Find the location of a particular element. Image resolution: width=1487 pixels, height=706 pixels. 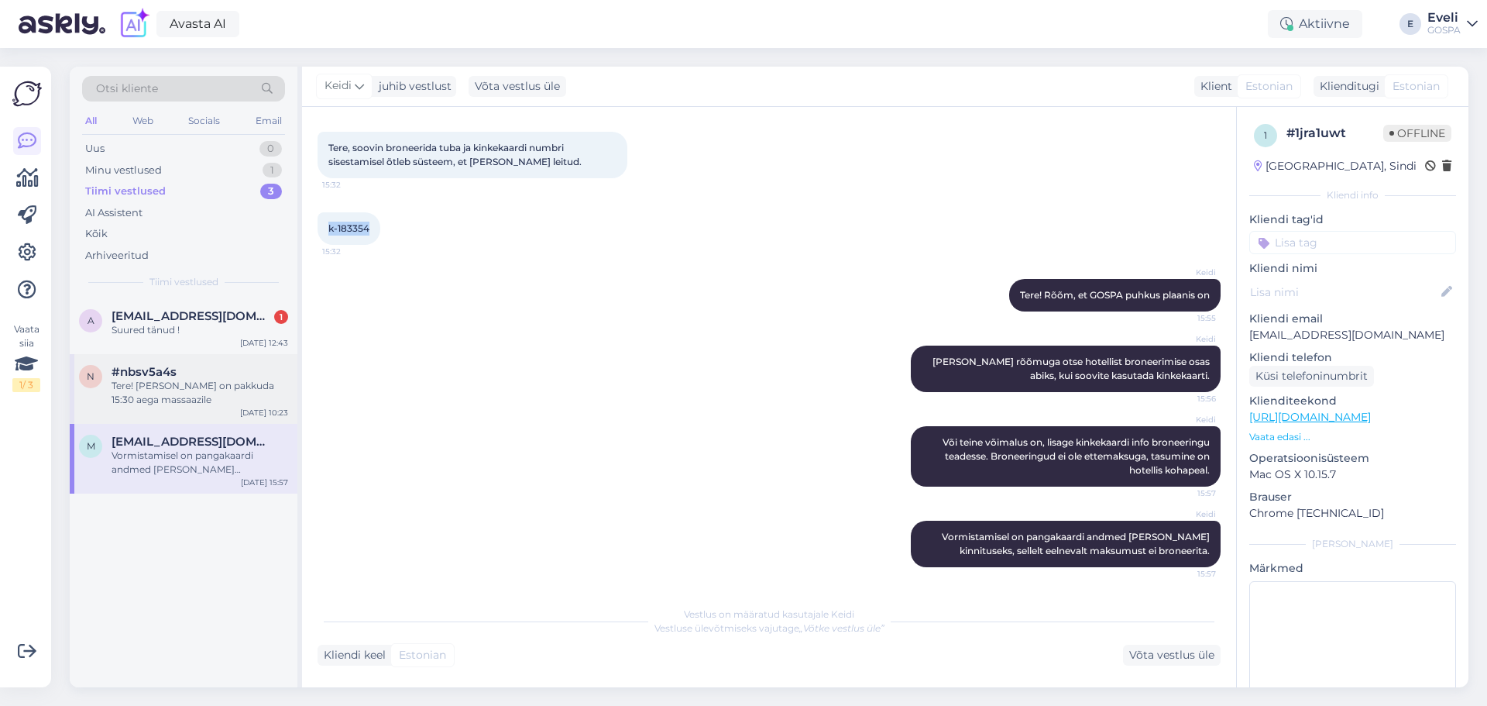

p: Märkmed is located at coordinates (1353, 568).